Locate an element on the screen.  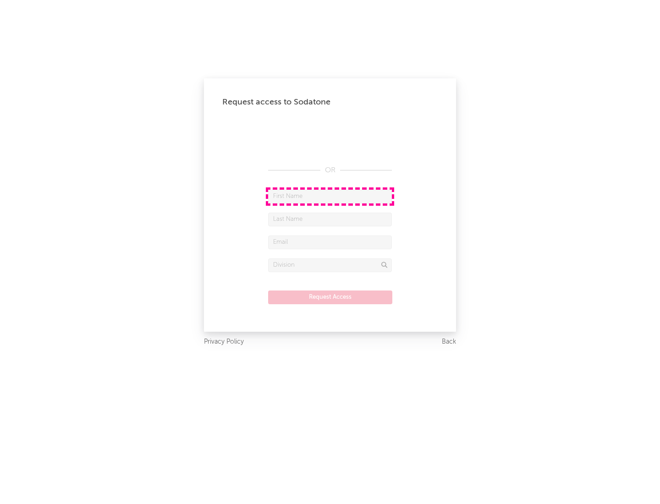
a: Privacy Policy is located at coordinates (224, 342).